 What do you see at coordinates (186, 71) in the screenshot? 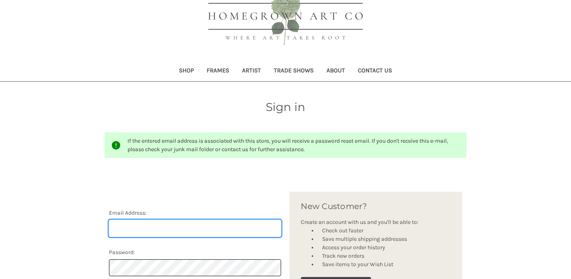
I see `a: Shop` at bounding box center [186, 71].